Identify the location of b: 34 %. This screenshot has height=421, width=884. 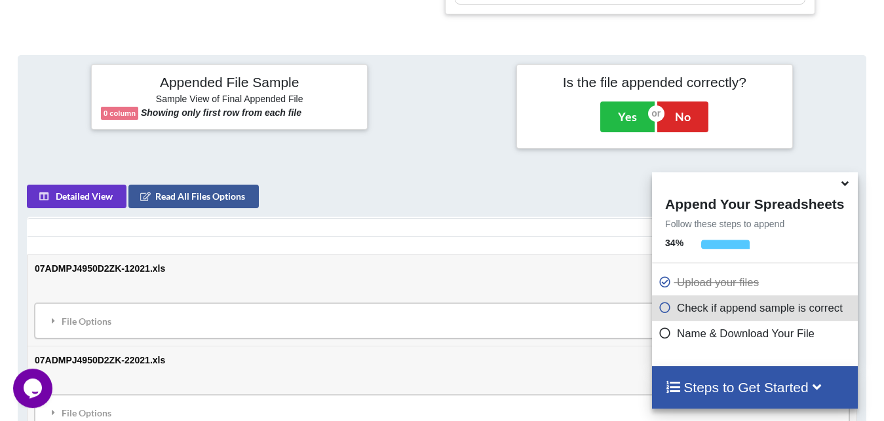
(674, 243).